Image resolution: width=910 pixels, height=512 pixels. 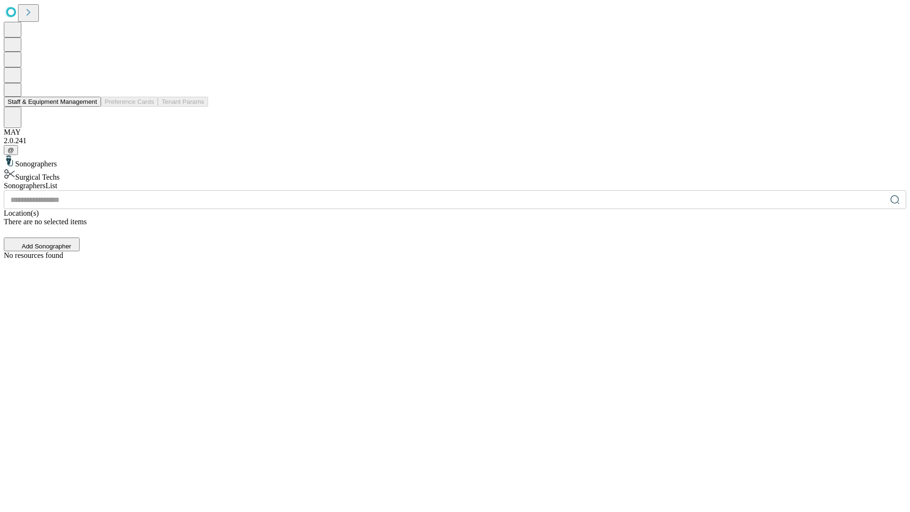 I want to click on span: Add Sonographer, so click(x=46, y=246).